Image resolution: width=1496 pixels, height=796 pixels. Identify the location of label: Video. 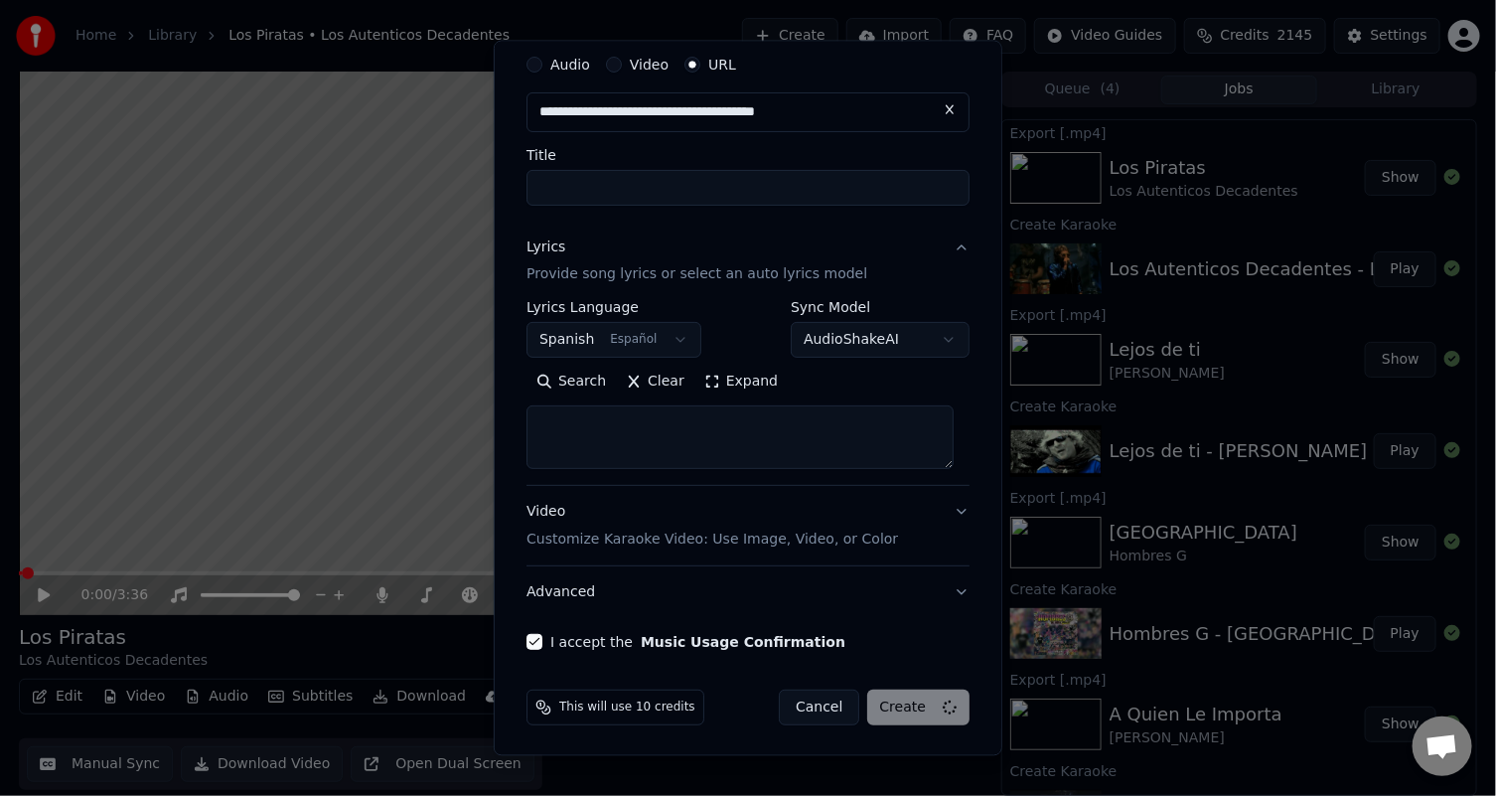
(649, 64).